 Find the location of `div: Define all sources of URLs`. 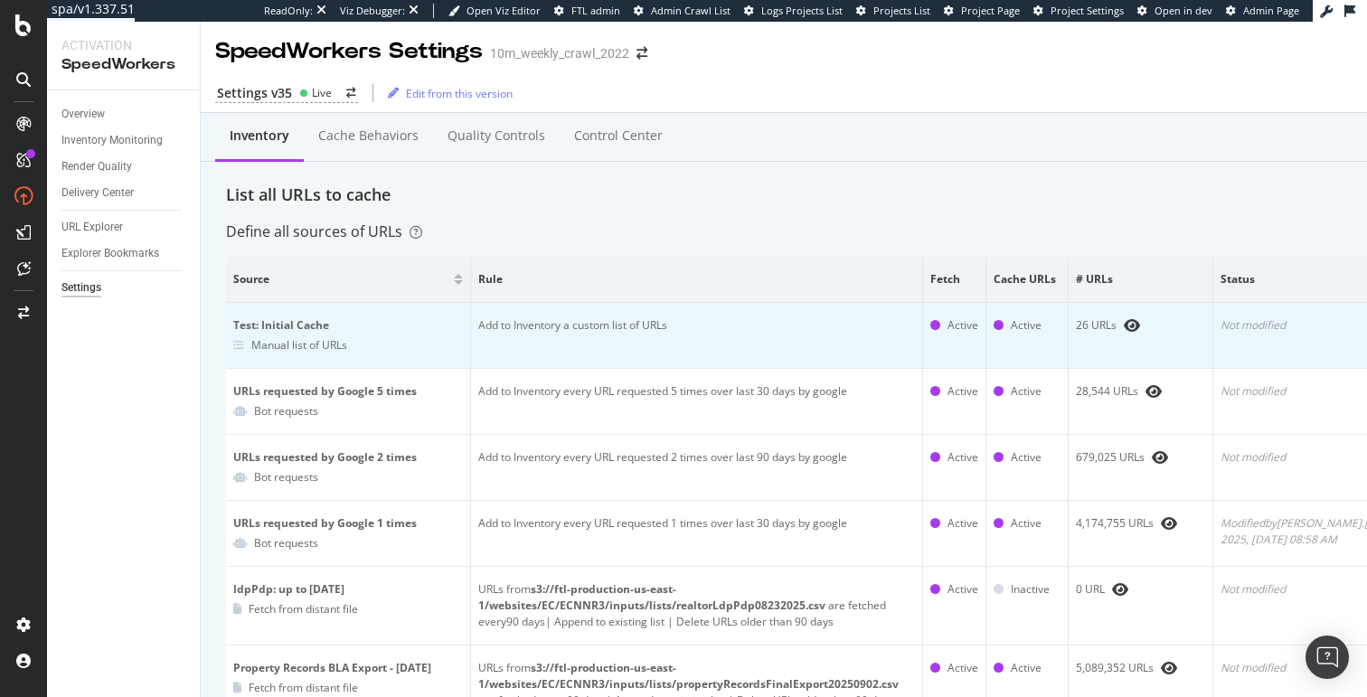

div: Define all sources of URLs is located at coordinates (324, 231).